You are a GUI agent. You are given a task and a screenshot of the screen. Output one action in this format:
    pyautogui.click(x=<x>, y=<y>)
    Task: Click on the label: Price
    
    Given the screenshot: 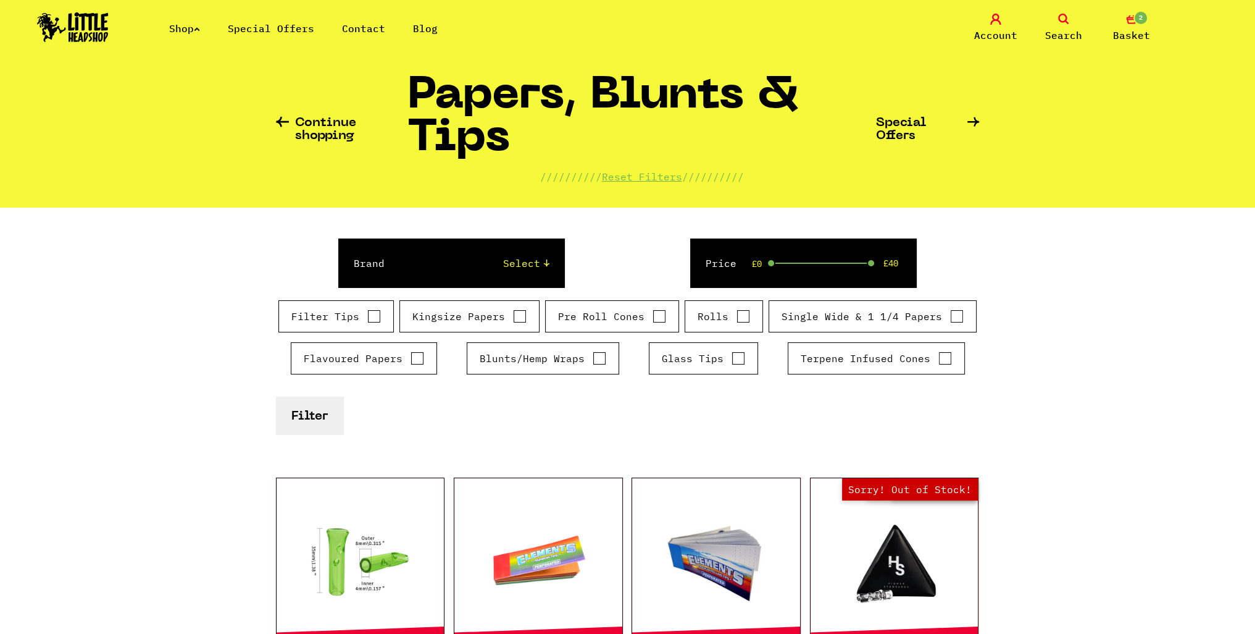 What is the action you would take?
    pyautogui.click(x=721, y=263)
    